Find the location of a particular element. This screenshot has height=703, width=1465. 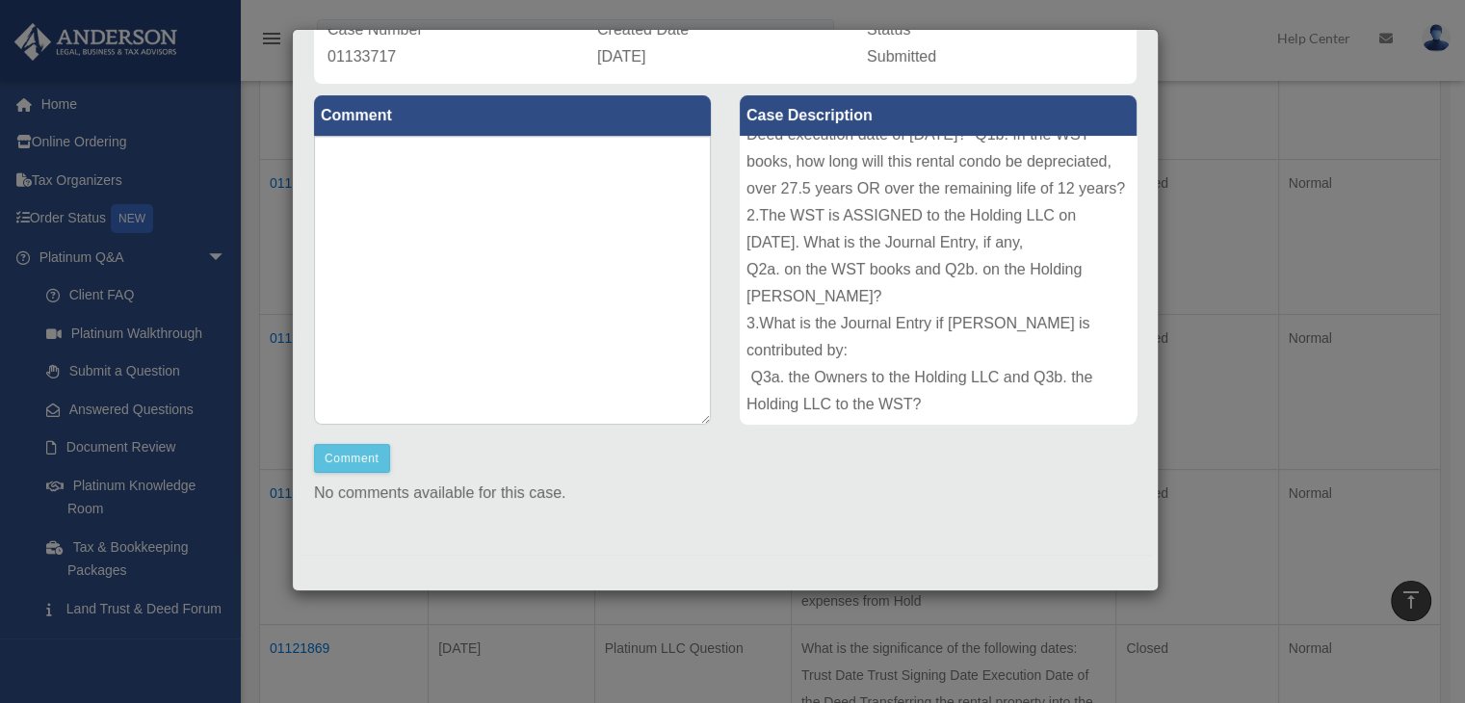

span: 01133717 is located at coordinates (361, 56).